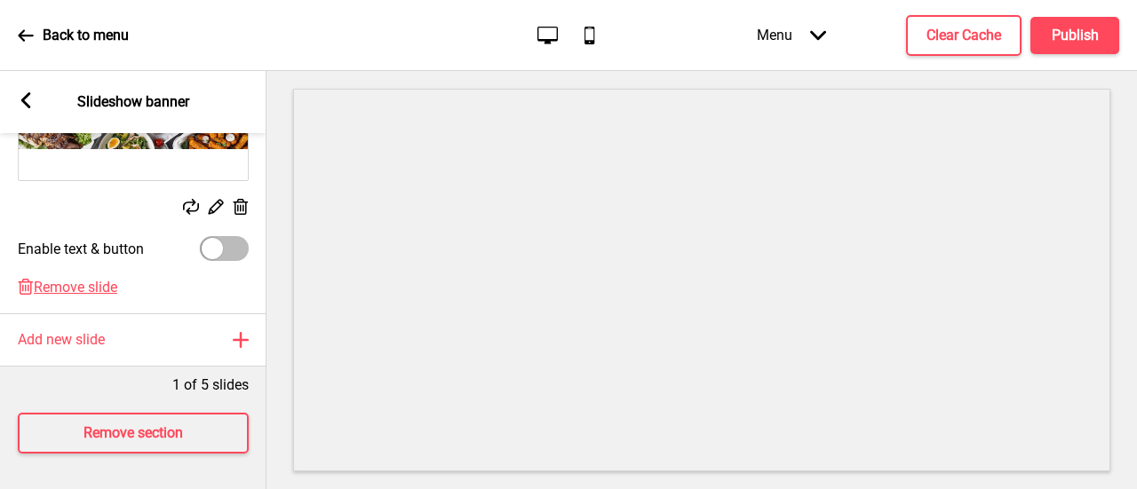  What do you see at coordinates (1075, 36) in the screenshot?
I see `button: Publish` at bounding box center [1075, 36].